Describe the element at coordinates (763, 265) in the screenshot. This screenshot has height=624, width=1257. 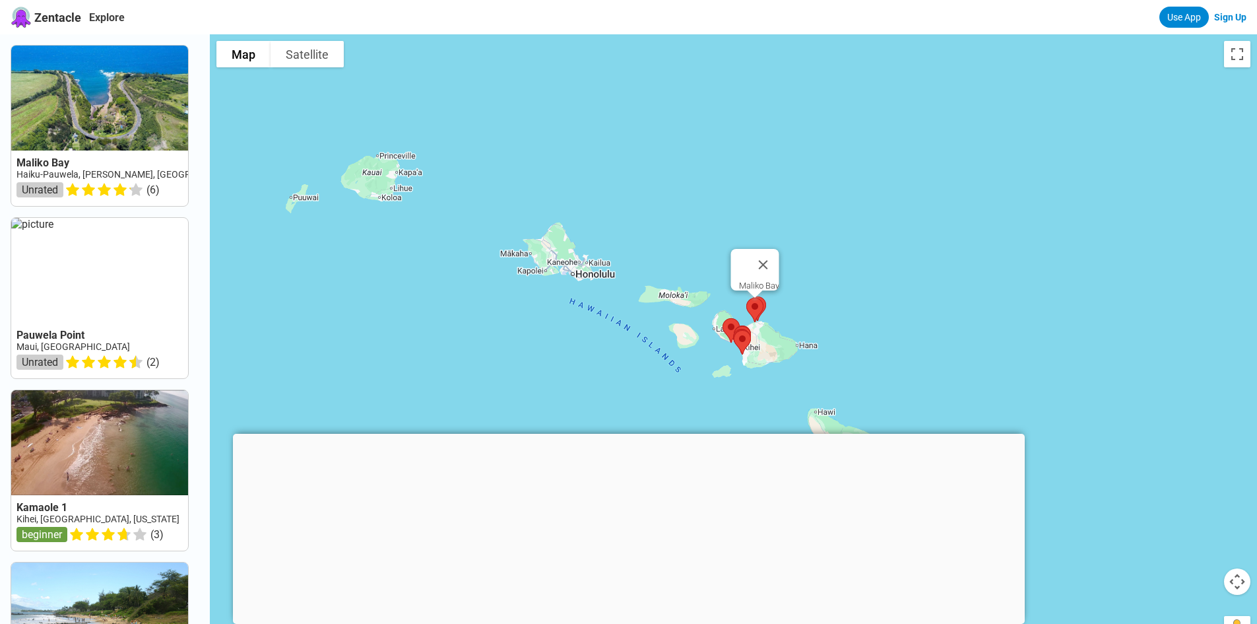
I see `button: Close` at that location.